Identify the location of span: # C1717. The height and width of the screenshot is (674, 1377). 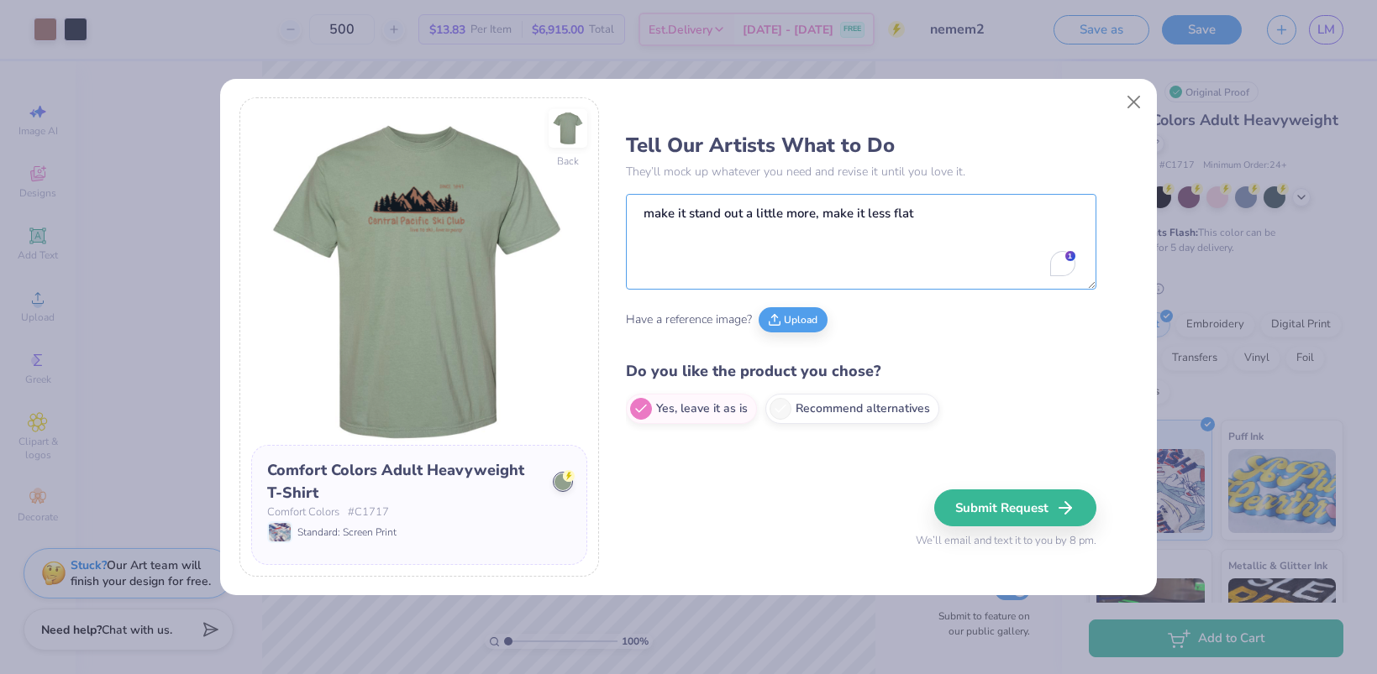
(368, 513).